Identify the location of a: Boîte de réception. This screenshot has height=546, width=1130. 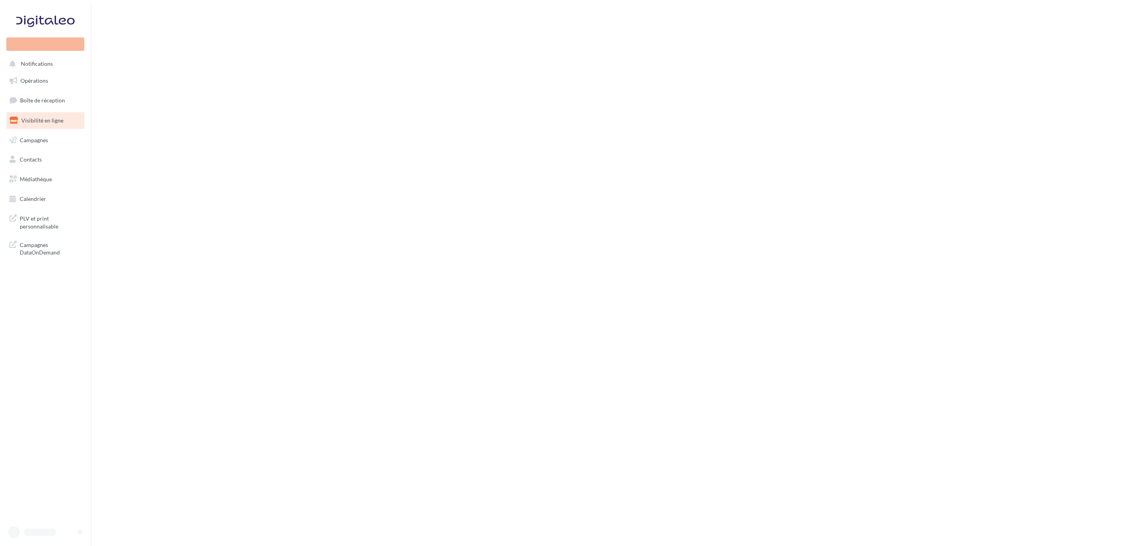
(45, 100).